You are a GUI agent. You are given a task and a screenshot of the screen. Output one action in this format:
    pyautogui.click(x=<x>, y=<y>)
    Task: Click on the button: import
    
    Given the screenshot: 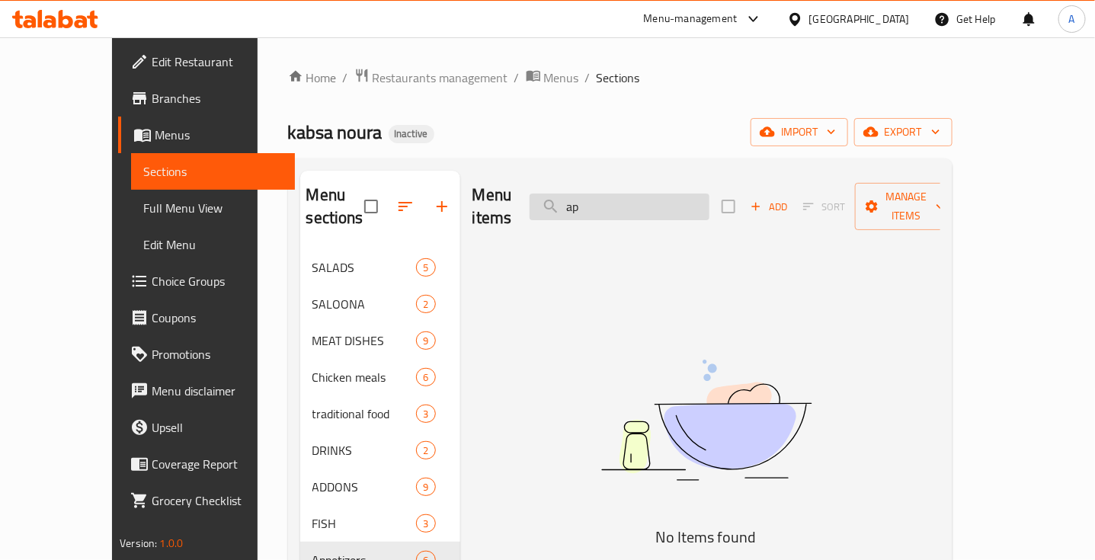 What is the action you would take?
    pyautogui.click(x=800, y=132)
    